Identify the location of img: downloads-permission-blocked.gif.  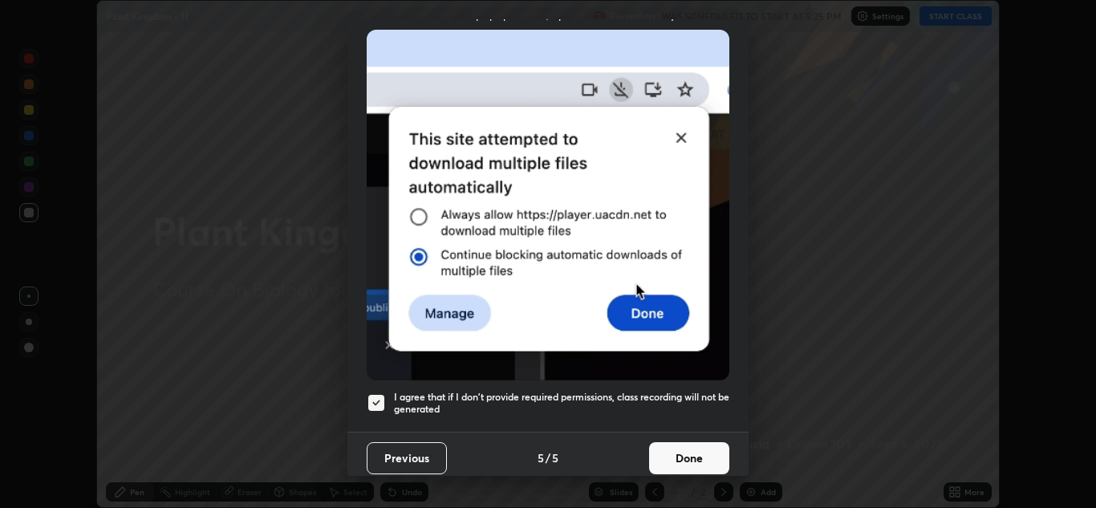
(548, 205).